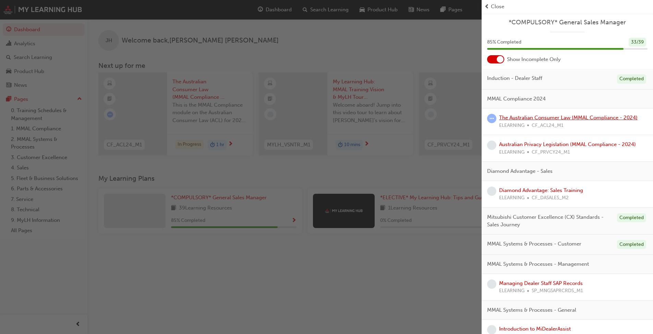  Describe the element at coordinates (541, 283) in the screenshot. I see `a: Managing Dealer Staff SAP Records` at that location.